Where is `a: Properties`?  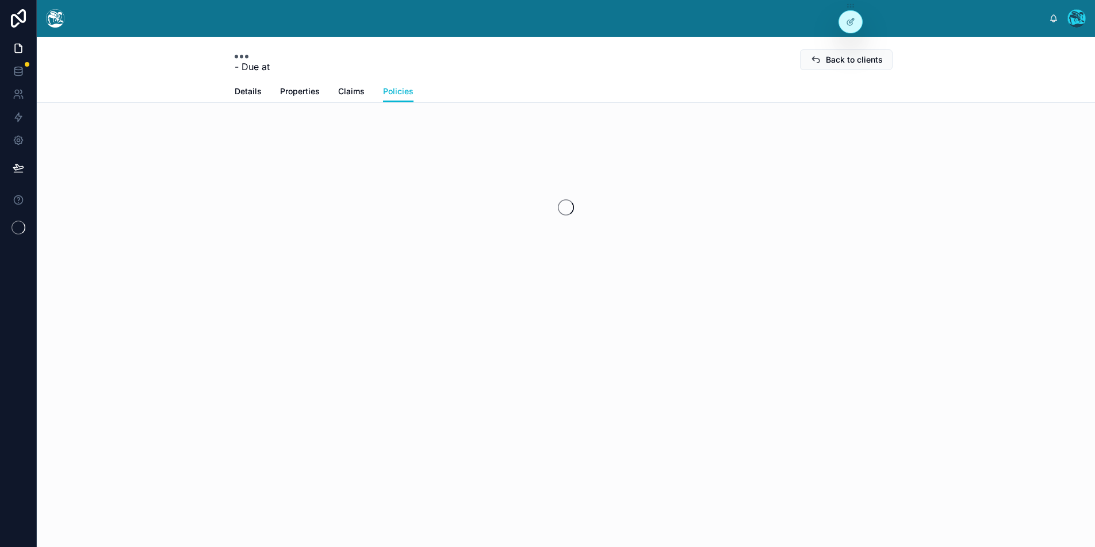
a: Properties is located at coordinates (300, 93).